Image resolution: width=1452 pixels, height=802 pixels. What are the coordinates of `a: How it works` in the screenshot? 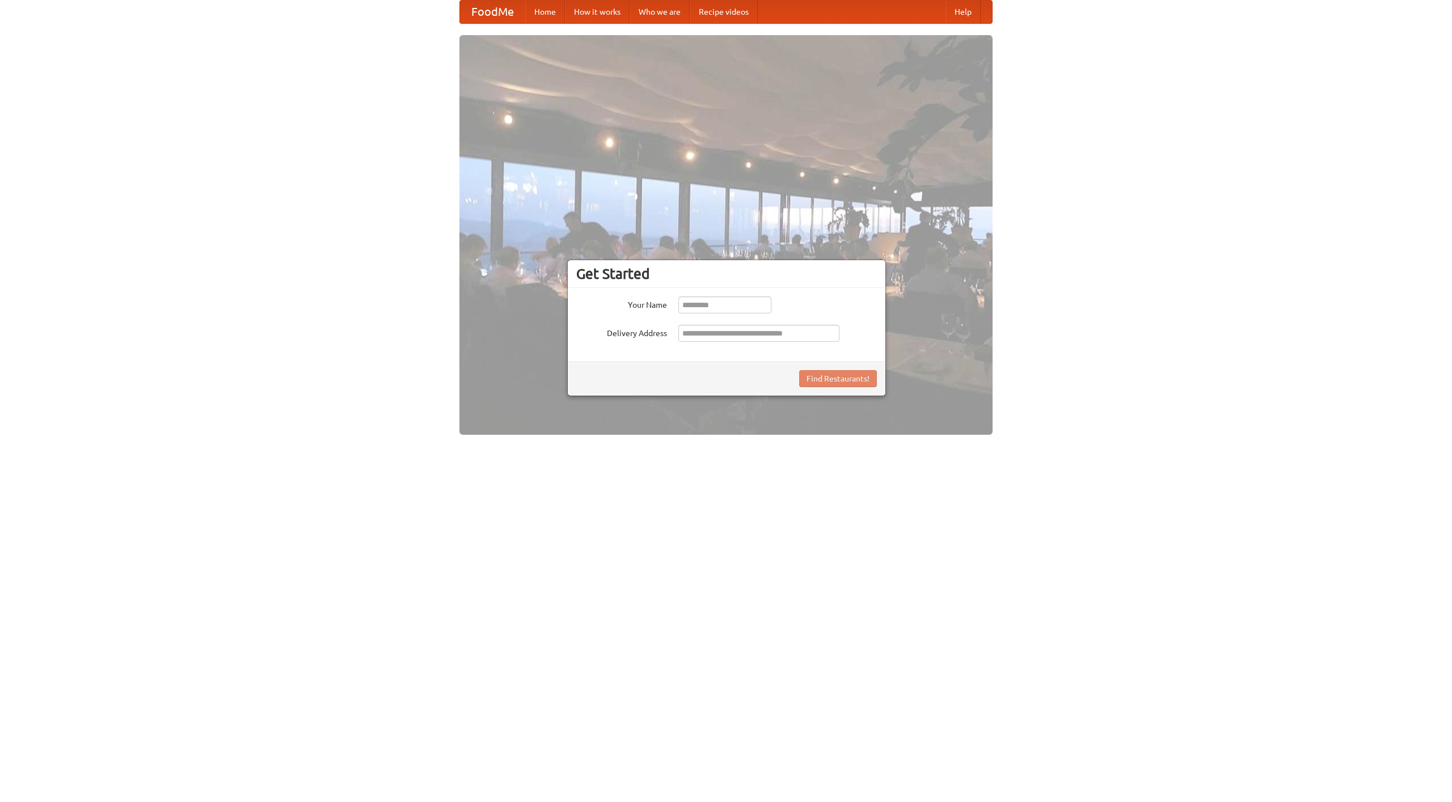 It's located at (597, 12).